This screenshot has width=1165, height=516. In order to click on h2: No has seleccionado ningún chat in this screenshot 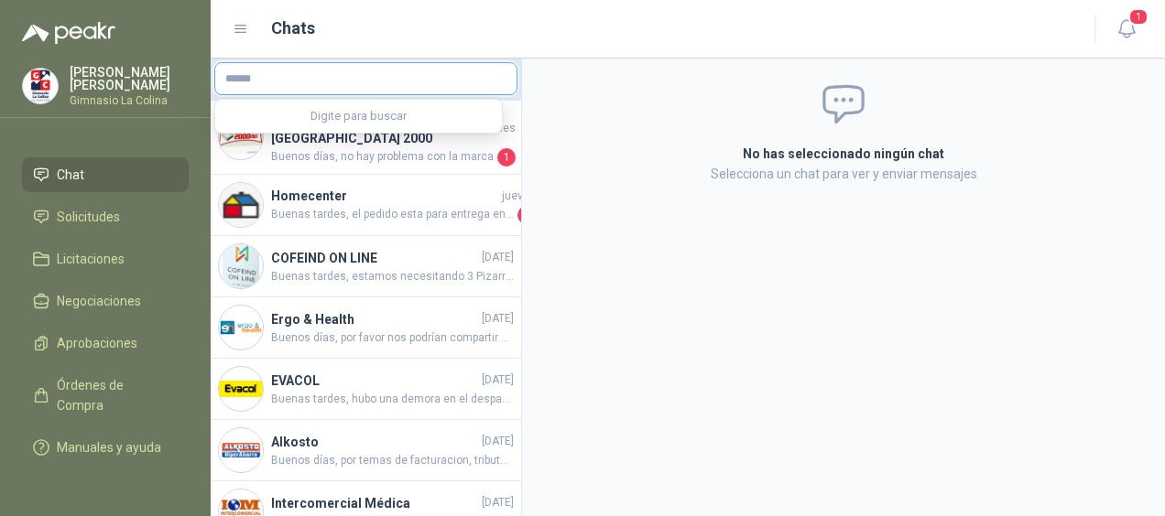, I will do `click(843, 154)`.